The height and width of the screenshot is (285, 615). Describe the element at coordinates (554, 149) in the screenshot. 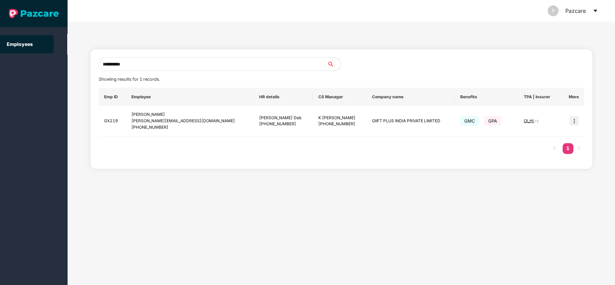

I see `li: Previous Page` at that location.